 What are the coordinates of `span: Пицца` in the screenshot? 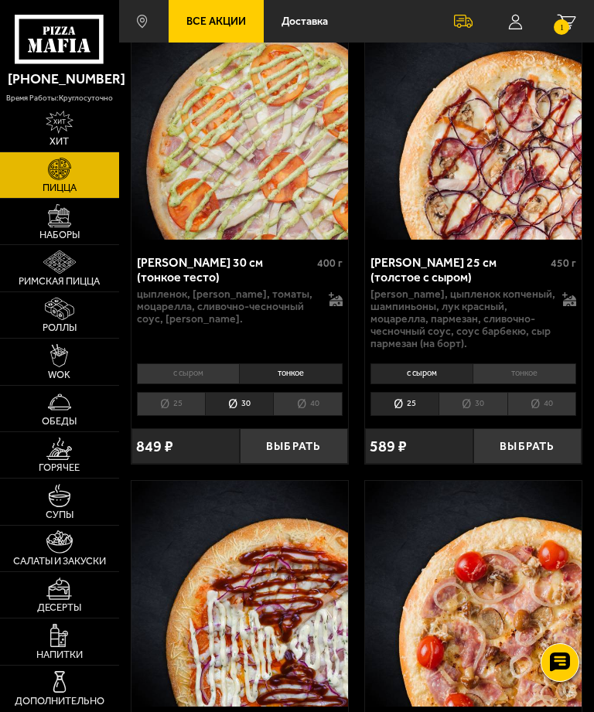 It's located at (60, 187).